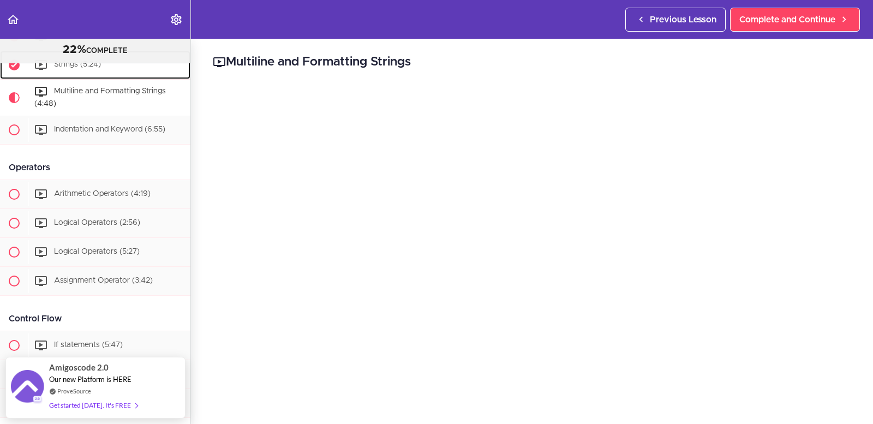  What do you see at coordinates (97, 251) in the screenshot?
I see `span: Logical Operators (5:27)` at bounding box center [97, 251].